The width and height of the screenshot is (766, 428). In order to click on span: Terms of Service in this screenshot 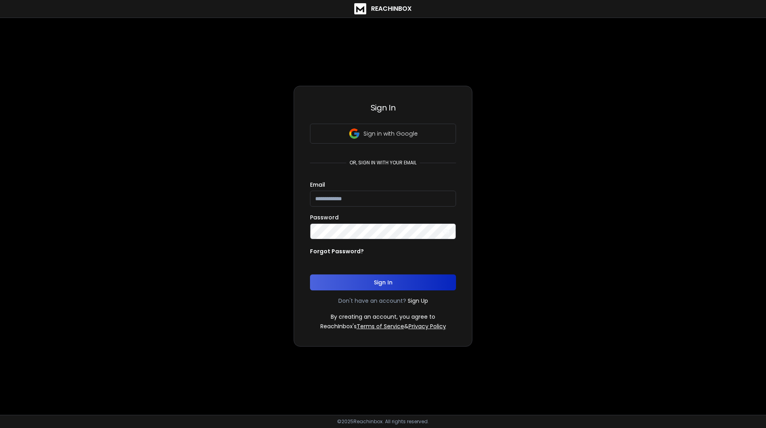, I will do `click(380, 326)`.